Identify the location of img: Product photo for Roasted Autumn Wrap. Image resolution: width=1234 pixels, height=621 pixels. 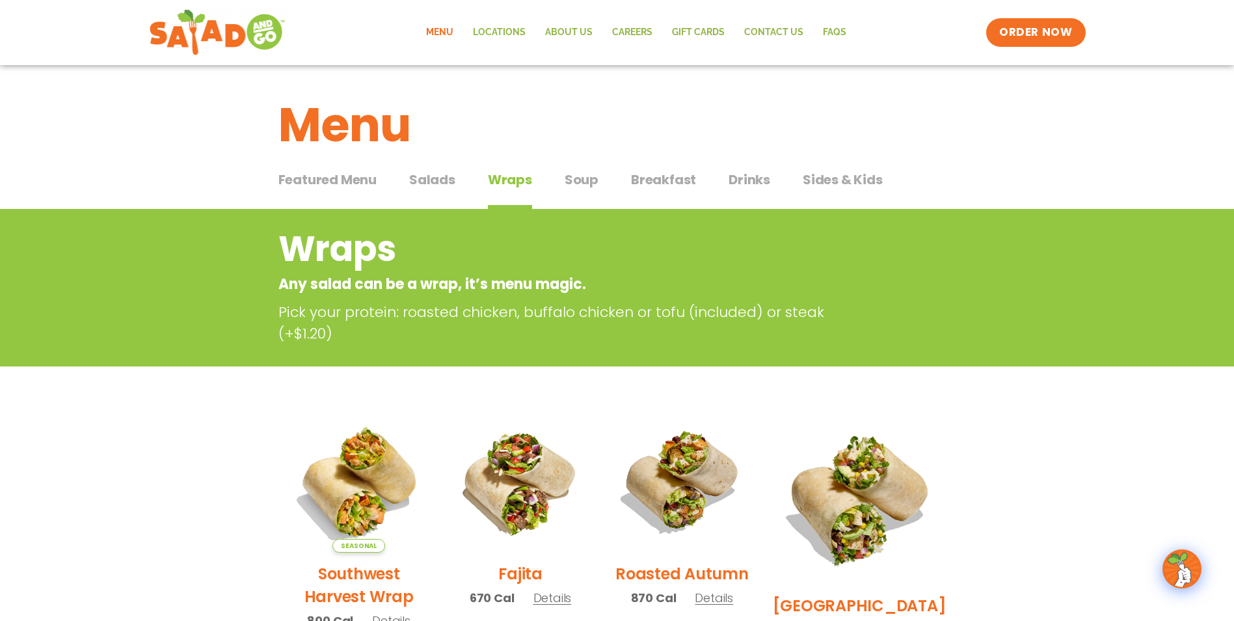
(682, 482).